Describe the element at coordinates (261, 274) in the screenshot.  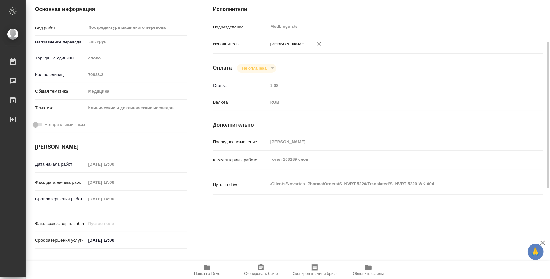
I see `span: Скопировать бриф` at that location.